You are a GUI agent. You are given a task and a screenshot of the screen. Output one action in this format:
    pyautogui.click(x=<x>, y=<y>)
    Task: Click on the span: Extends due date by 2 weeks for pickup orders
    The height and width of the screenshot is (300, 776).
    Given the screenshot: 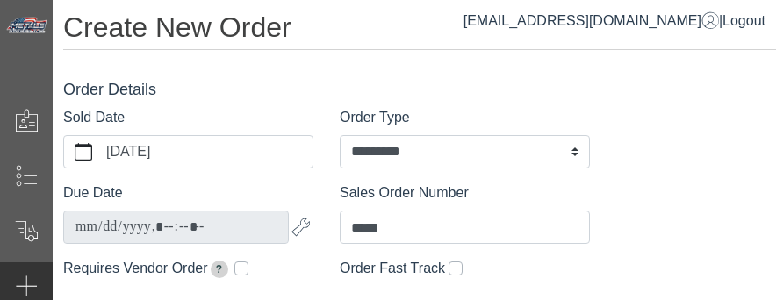 What is the action you would take?
    pyautogui.click(x=219, y=269)
    